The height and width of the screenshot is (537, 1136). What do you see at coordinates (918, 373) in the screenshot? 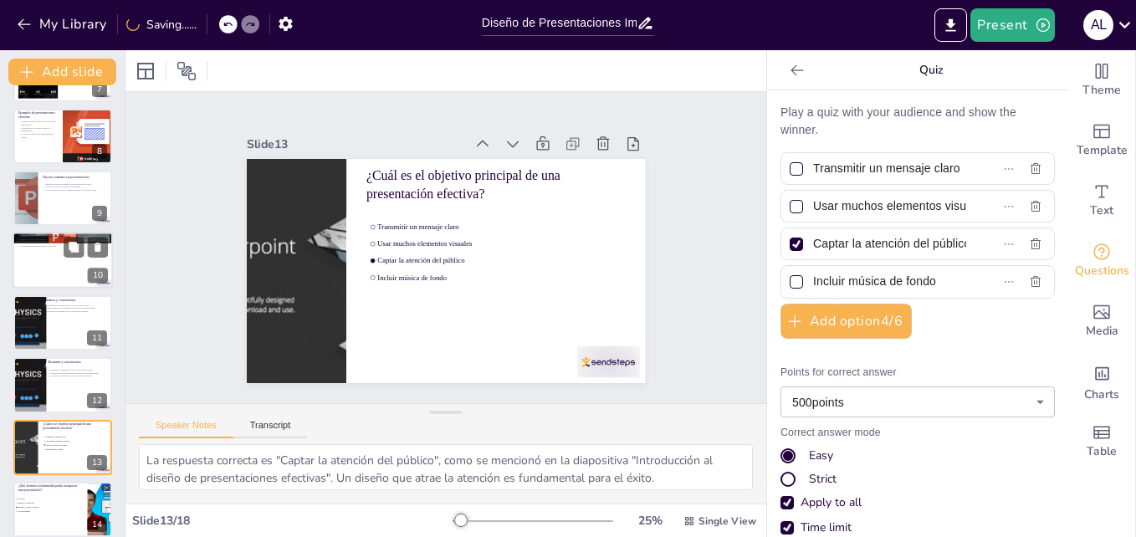
I see `p: Points for correct answer` at bounding box center [918, 373].